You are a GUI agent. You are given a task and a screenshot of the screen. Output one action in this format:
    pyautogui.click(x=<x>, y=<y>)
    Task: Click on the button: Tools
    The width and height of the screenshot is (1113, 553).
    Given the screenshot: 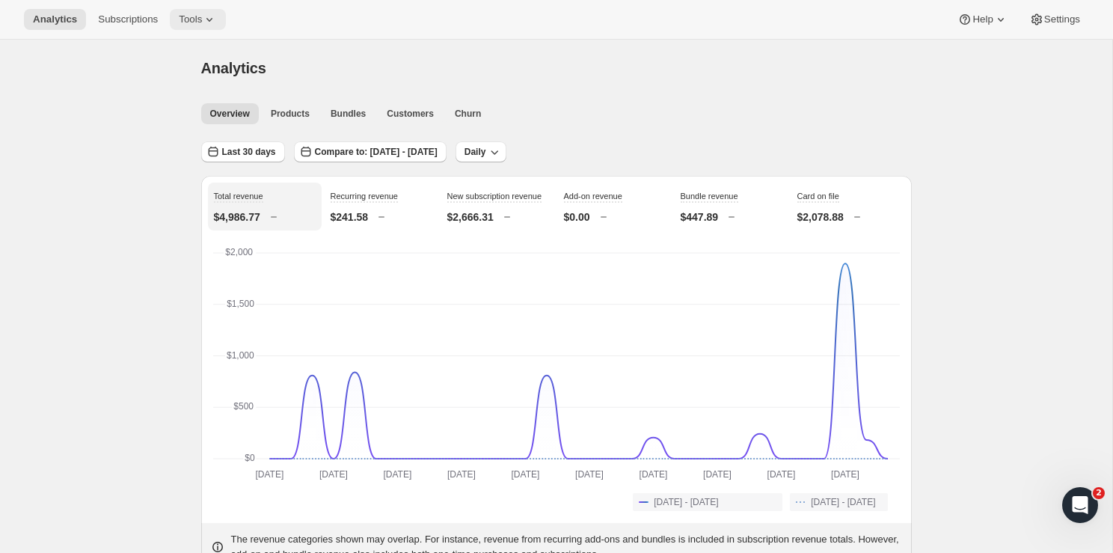 What is the action you would take?
    pyautogui.click(x=198, y=19)
    